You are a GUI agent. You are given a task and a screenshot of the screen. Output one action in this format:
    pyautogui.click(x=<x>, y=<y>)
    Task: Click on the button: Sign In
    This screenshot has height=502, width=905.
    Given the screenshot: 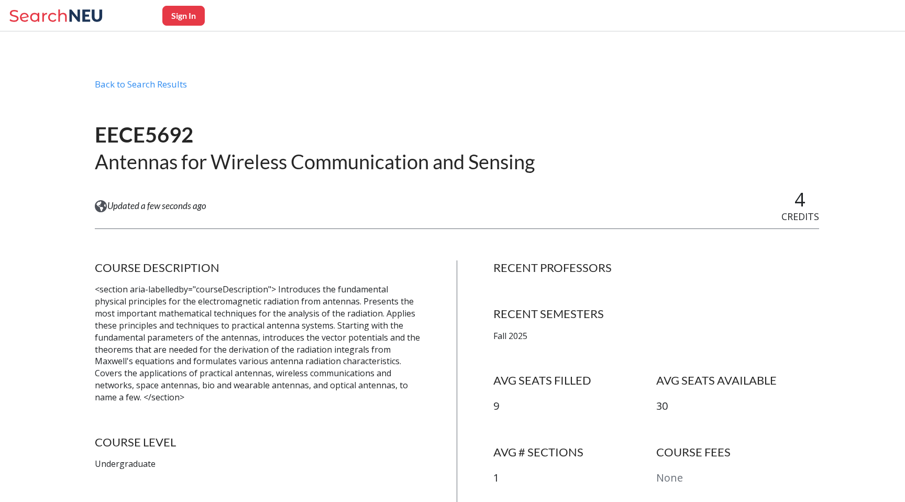 What is the action you would take?
    pyautogui.click(x=183, y=16)
    